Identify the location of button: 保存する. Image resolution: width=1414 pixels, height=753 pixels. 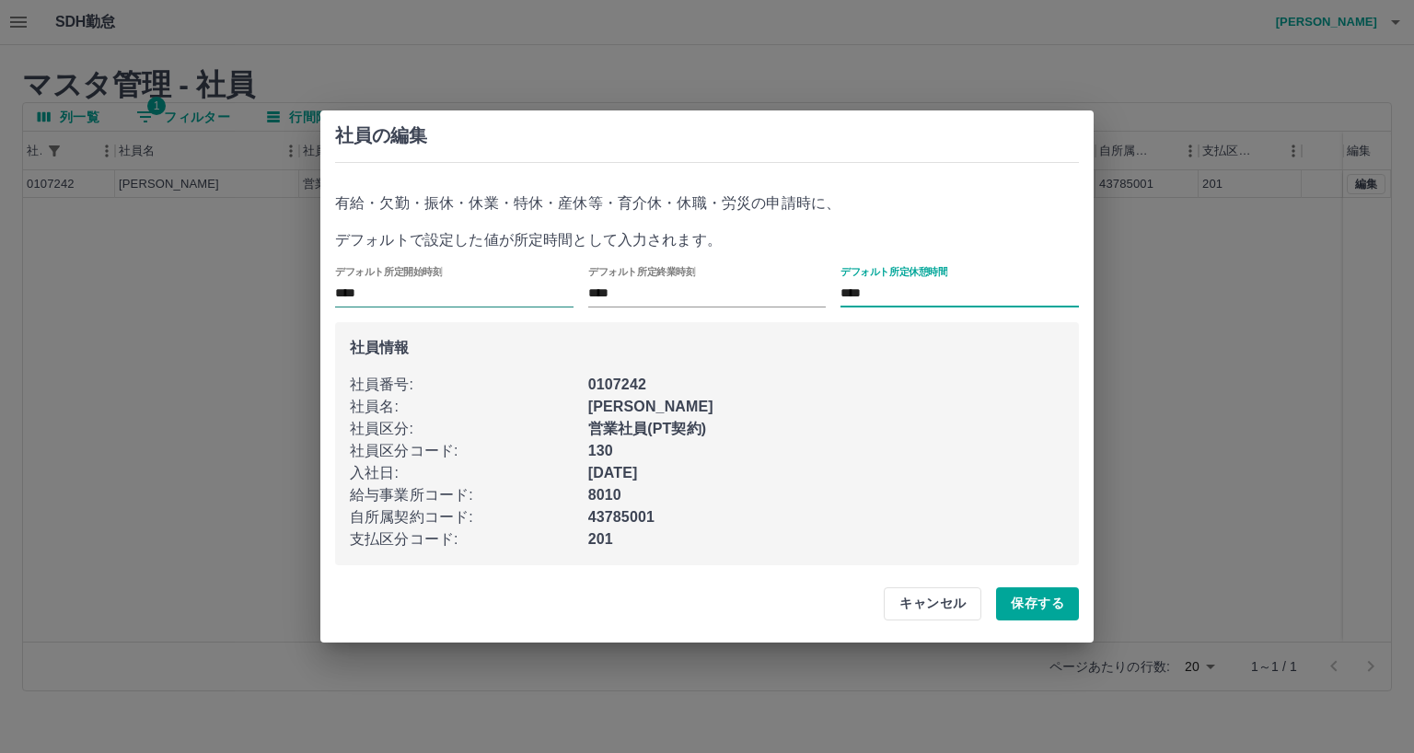
(1038, 604).